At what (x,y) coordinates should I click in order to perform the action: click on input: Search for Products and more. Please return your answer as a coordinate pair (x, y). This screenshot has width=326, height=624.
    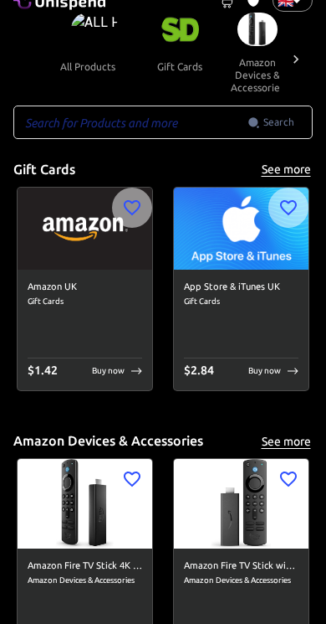
    Looking at the image, I should click on (131, 122).